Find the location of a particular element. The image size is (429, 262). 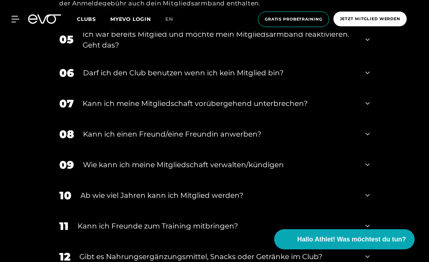

div: 09 is located at coordinates (67, 164).